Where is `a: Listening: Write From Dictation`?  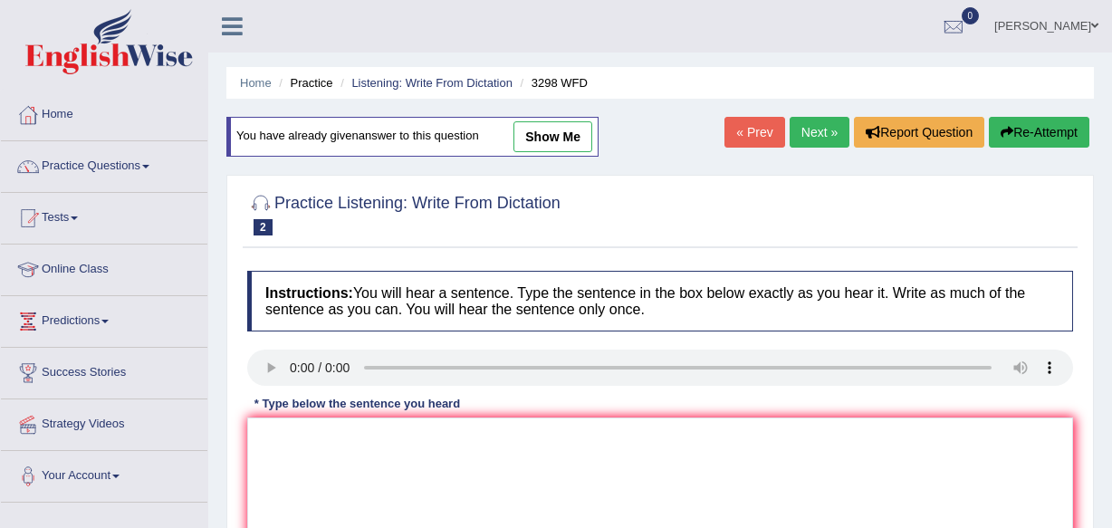 a: Listening: Write From Dictation is located at coordinates (432, 82).